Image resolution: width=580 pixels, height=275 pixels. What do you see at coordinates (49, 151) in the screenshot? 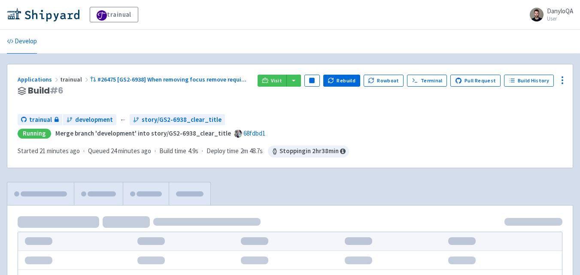
I see `span: Started` at bounding box center [49, 151].